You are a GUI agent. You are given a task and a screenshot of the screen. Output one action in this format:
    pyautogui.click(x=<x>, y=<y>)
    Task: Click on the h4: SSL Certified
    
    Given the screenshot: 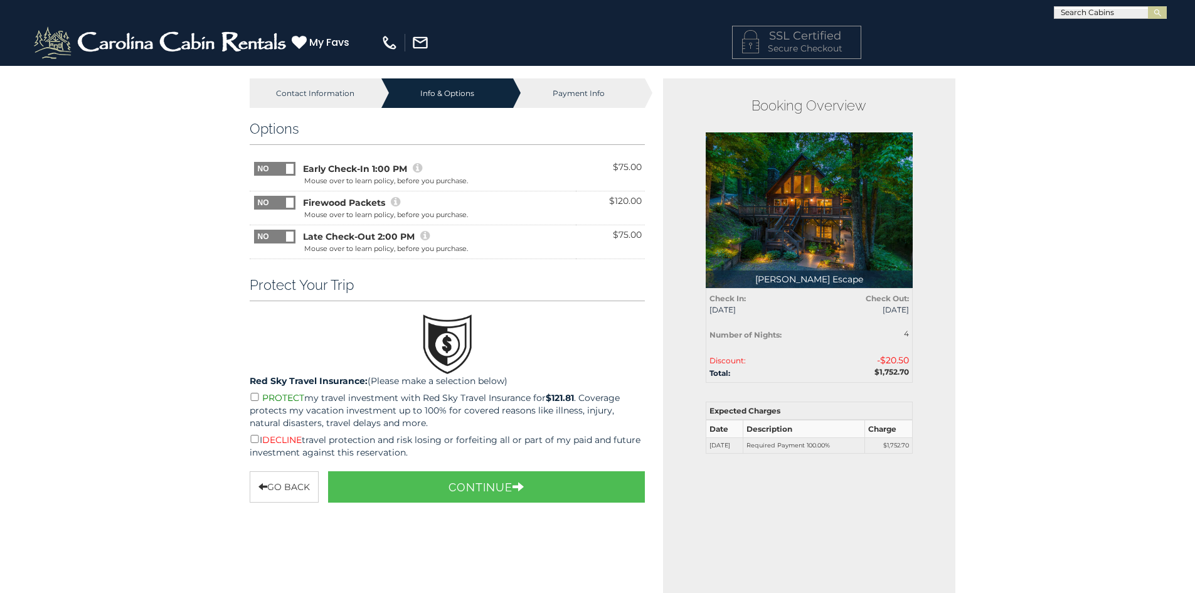 What is the action you would take?
    pyautogui.click(x=797, y=36)
    